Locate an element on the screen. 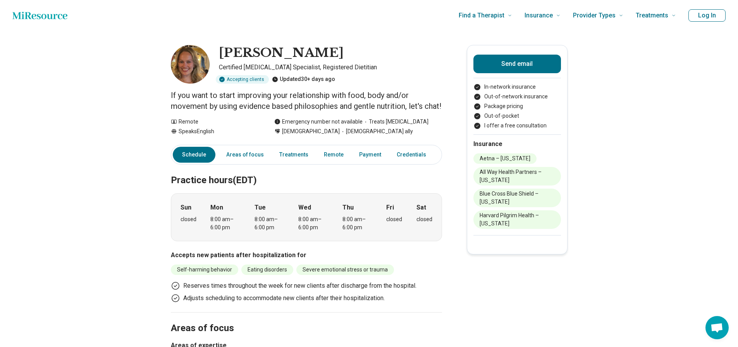  h2: Areas of focus is located at coordinates (306, 319).